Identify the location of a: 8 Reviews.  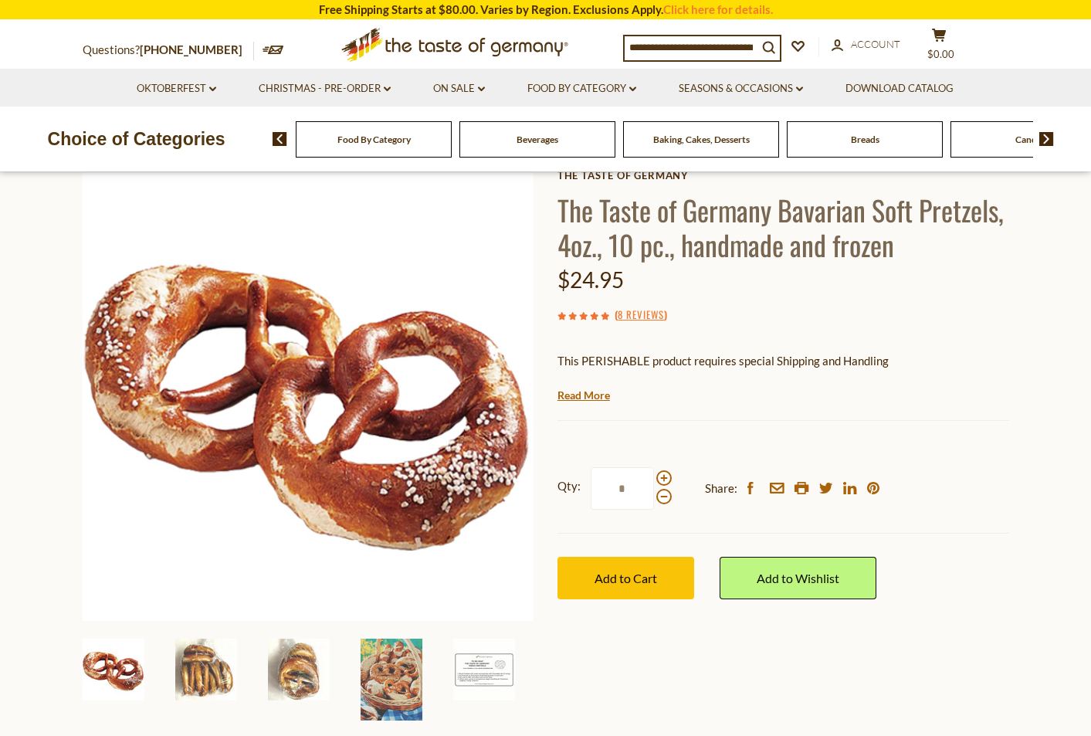
(641, 315).